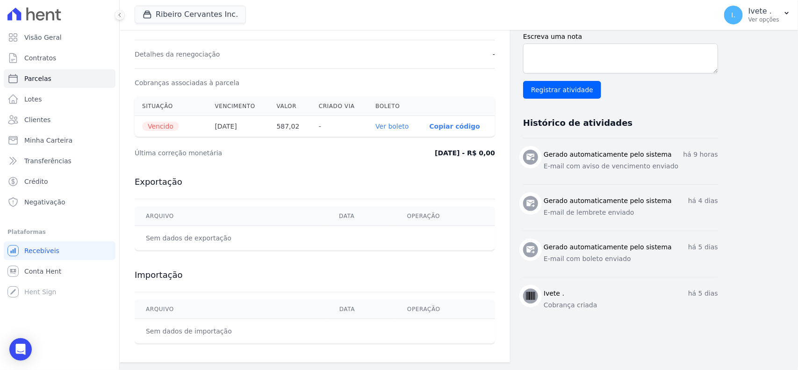  I want to click on th: Vencimento, so click(238, 106).